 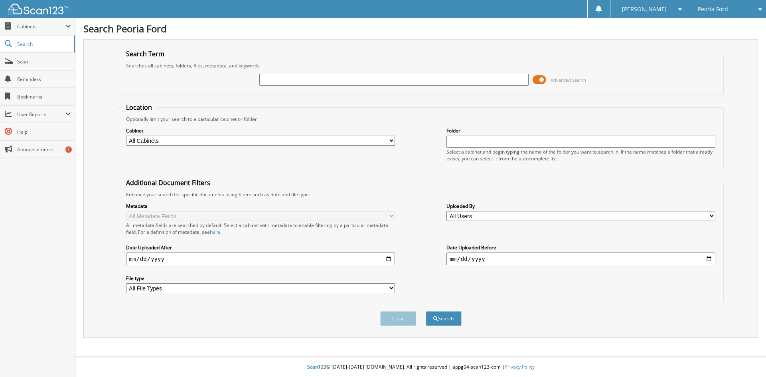 I want to click on div: Optionally limit your search to a particular cabinet or folder, so click(x=421, y=119).